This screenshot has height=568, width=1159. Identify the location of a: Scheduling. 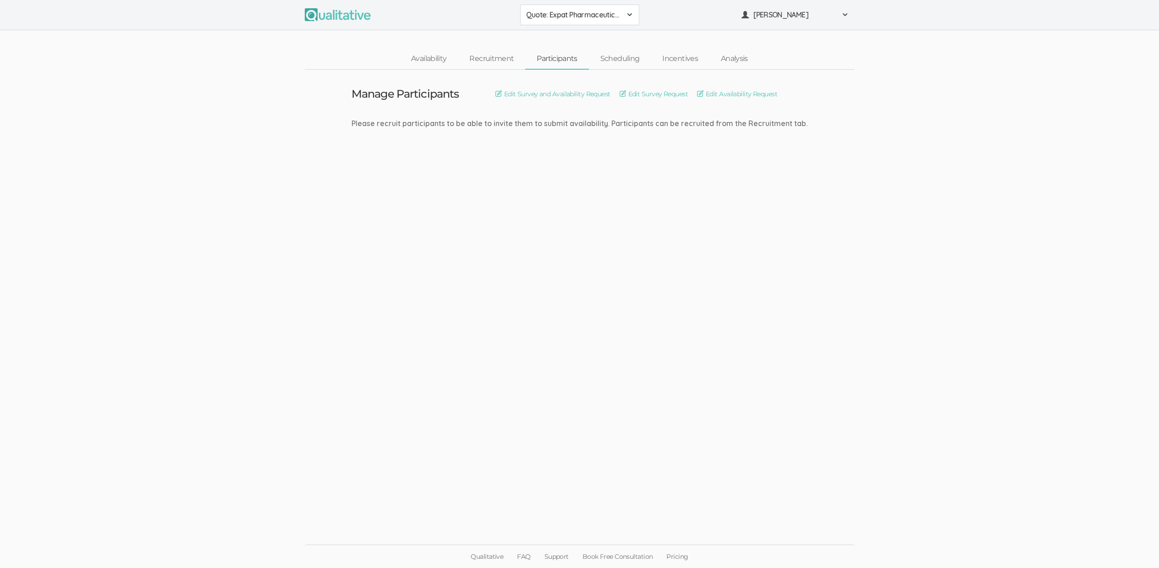
(620, 59).